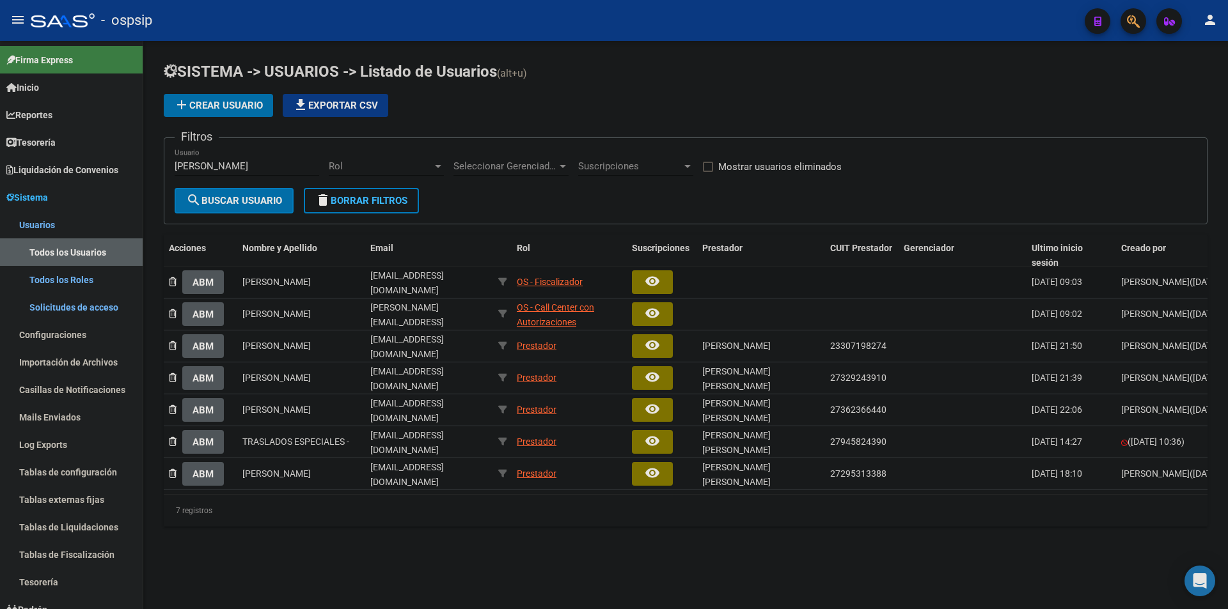 Image resolution: width=1228 pixels, height=609 pixels. What do you see at coordinates (27, 198) in the screenshot?
I see `span: Sistema` at bounding box center [27, 198].